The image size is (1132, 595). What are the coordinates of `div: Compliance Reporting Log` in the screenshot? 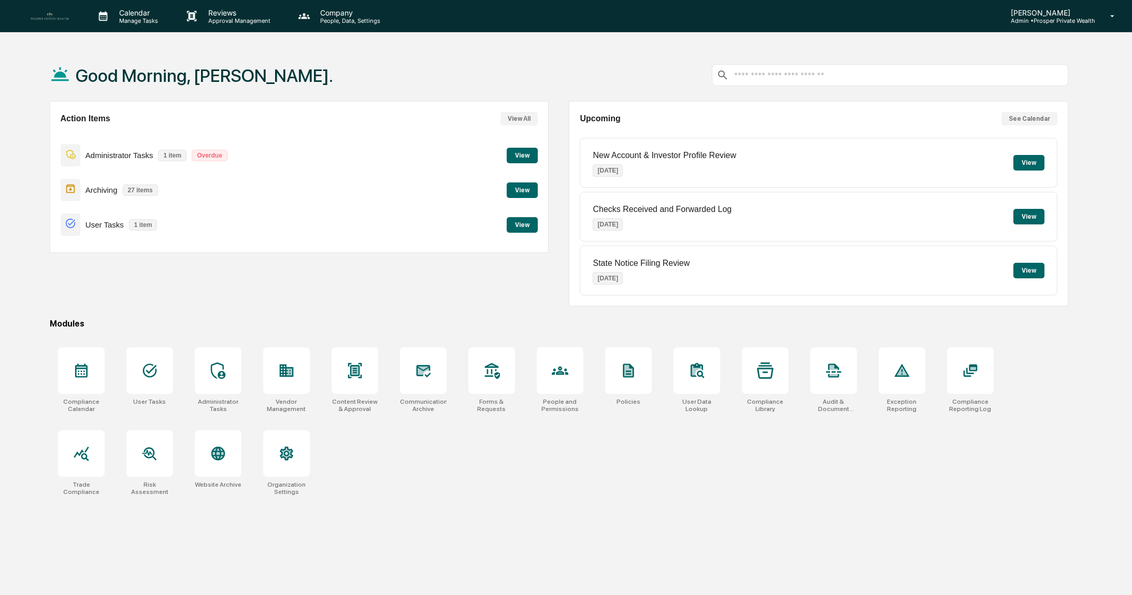 It's located at (970, 405).